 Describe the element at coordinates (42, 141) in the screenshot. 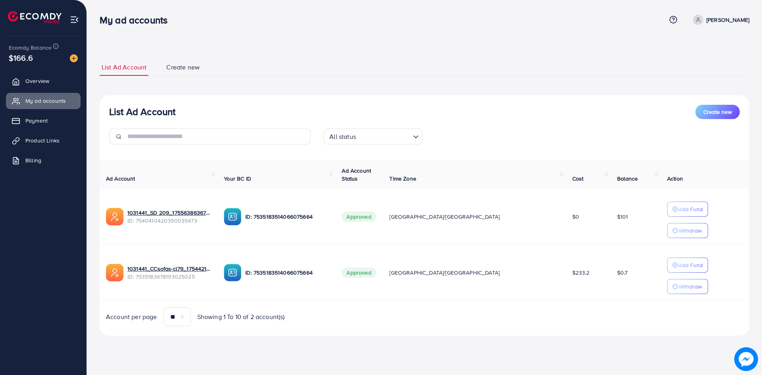

I see `span: Product Links` at that location.